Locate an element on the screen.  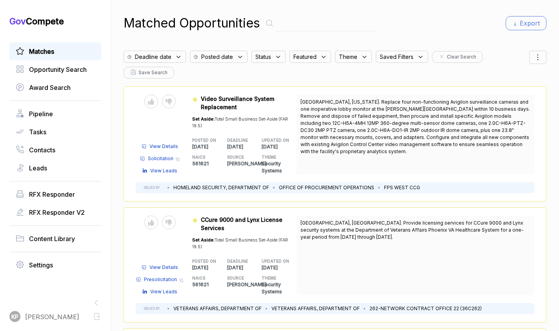
span: Gov is located at coordinates (18, 21).